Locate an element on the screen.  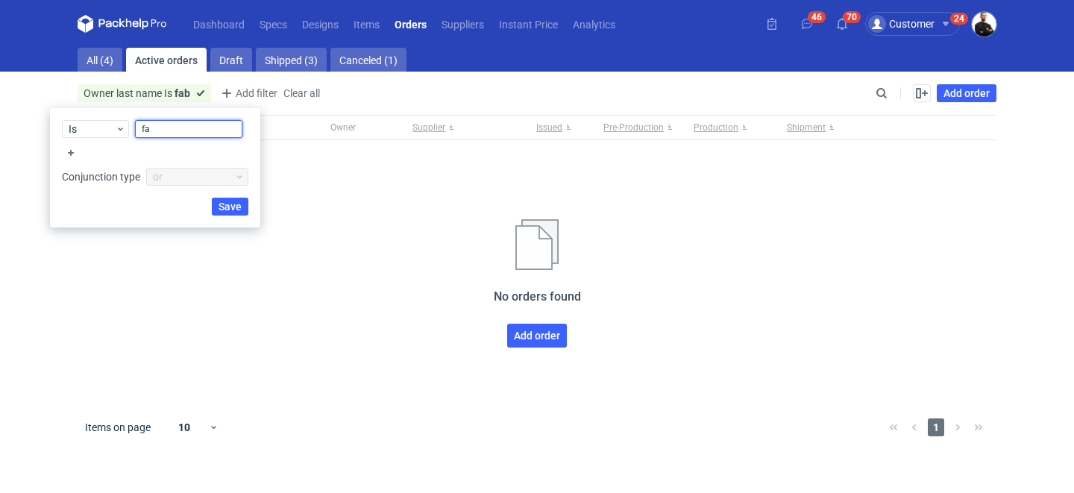
span: Clear all is located at coordinates (301, 93).